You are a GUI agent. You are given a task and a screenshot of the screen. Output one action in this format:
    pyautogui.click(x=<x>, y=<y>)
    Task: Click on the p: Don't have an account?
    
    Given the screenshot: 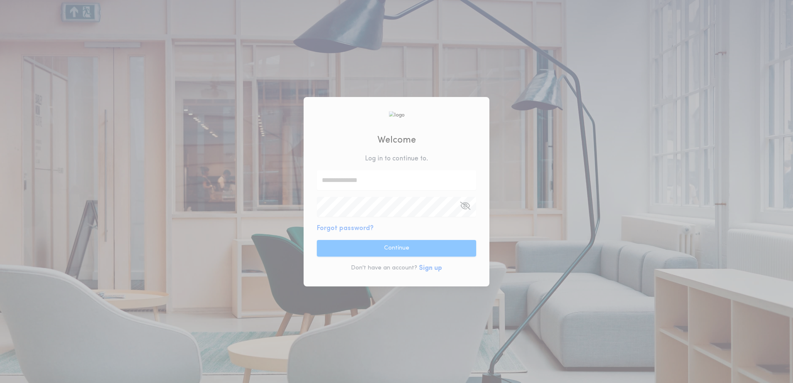 What is the action you would take?
    pyautogui.click(x=384, y=268)
    